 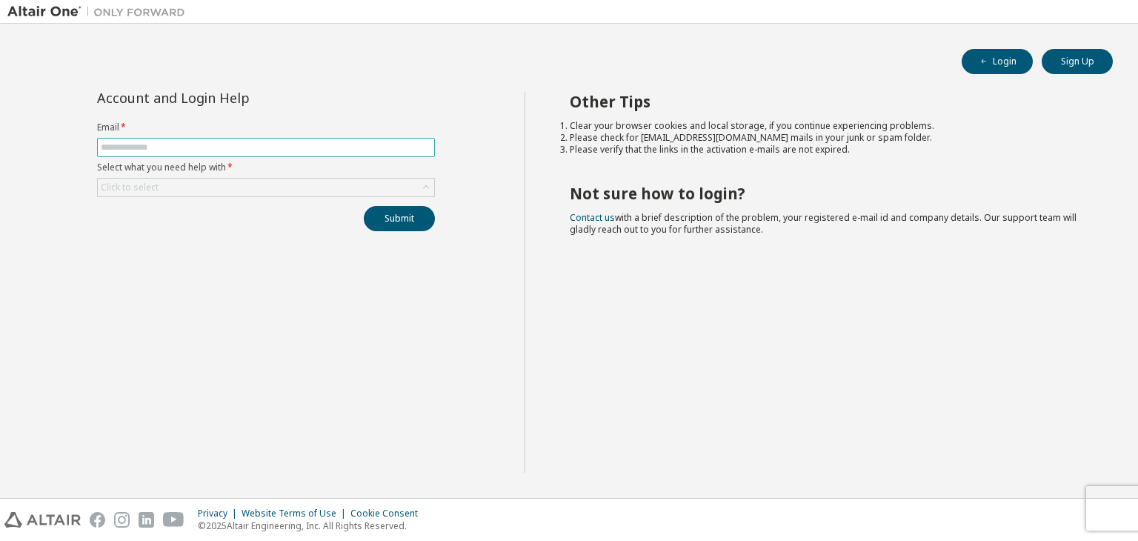 I want to click on h2: Other Tips, so click(x=828, y=101).